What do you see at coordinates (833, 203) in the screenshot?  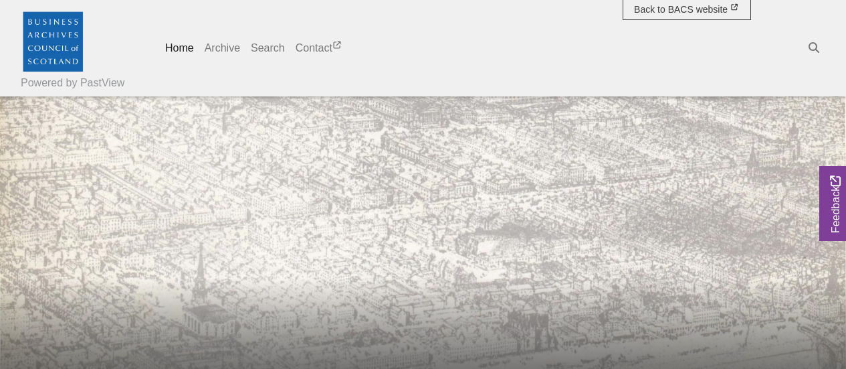 I see `a: Would you like to provide feedback?` at bounding box center [833, 203].